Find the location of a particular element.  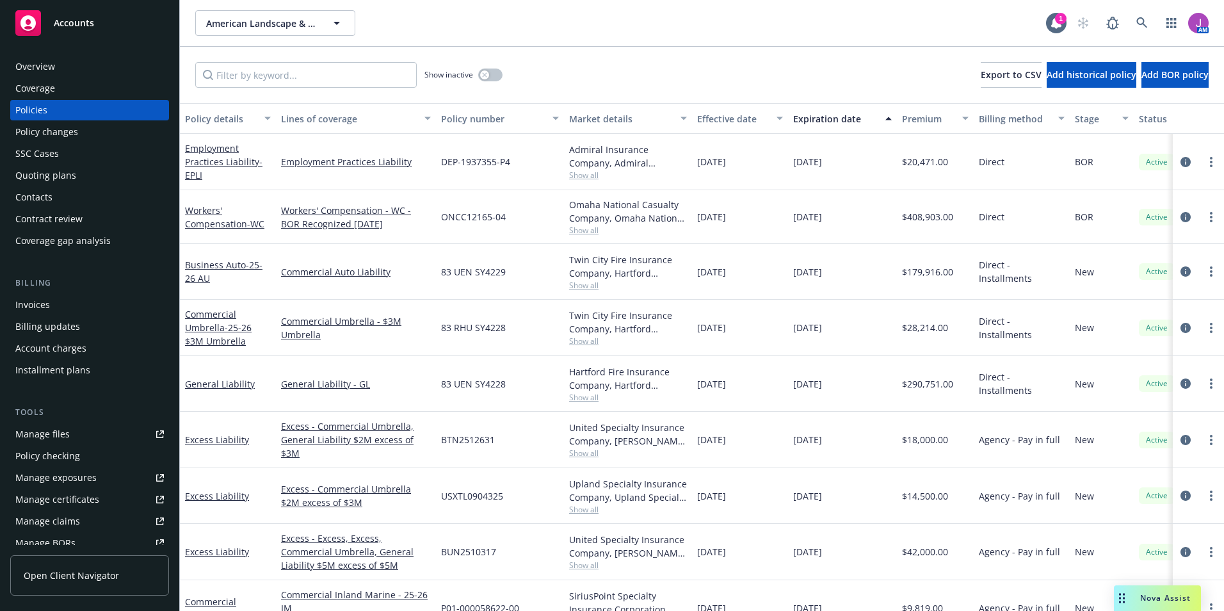

span: Add historical policy is located at coordinates (1091, 74).